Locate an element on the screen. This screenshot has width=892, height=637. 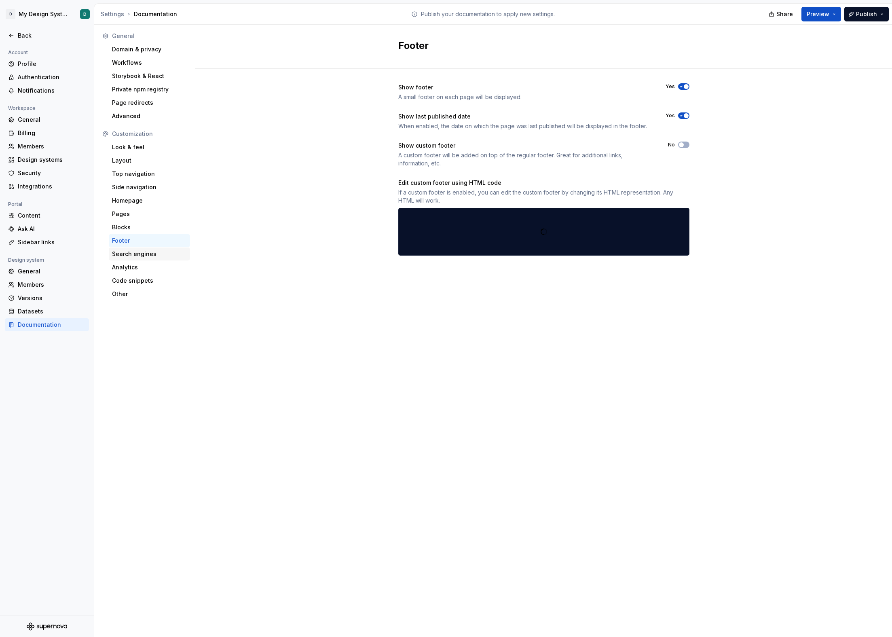
div: Blocks is located at coordinates (149, 227).